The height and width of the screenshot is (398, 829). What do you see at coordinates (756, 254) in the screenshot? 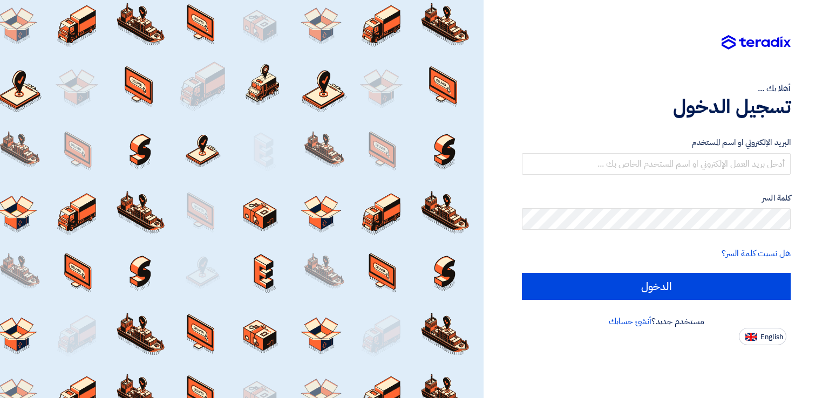
I see `a: هل نسيت كلمة السر؟` at bounding box center [756, 254].